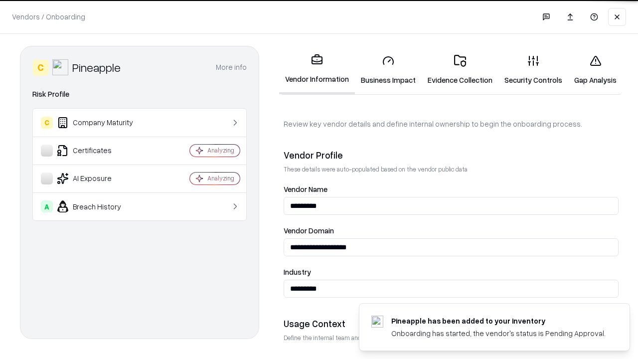 This screenshot has width=638, height=359. I want to click on p: Define the internal team and reason for using this vendor. This helps assess business relevance a..., so click(451, 338).